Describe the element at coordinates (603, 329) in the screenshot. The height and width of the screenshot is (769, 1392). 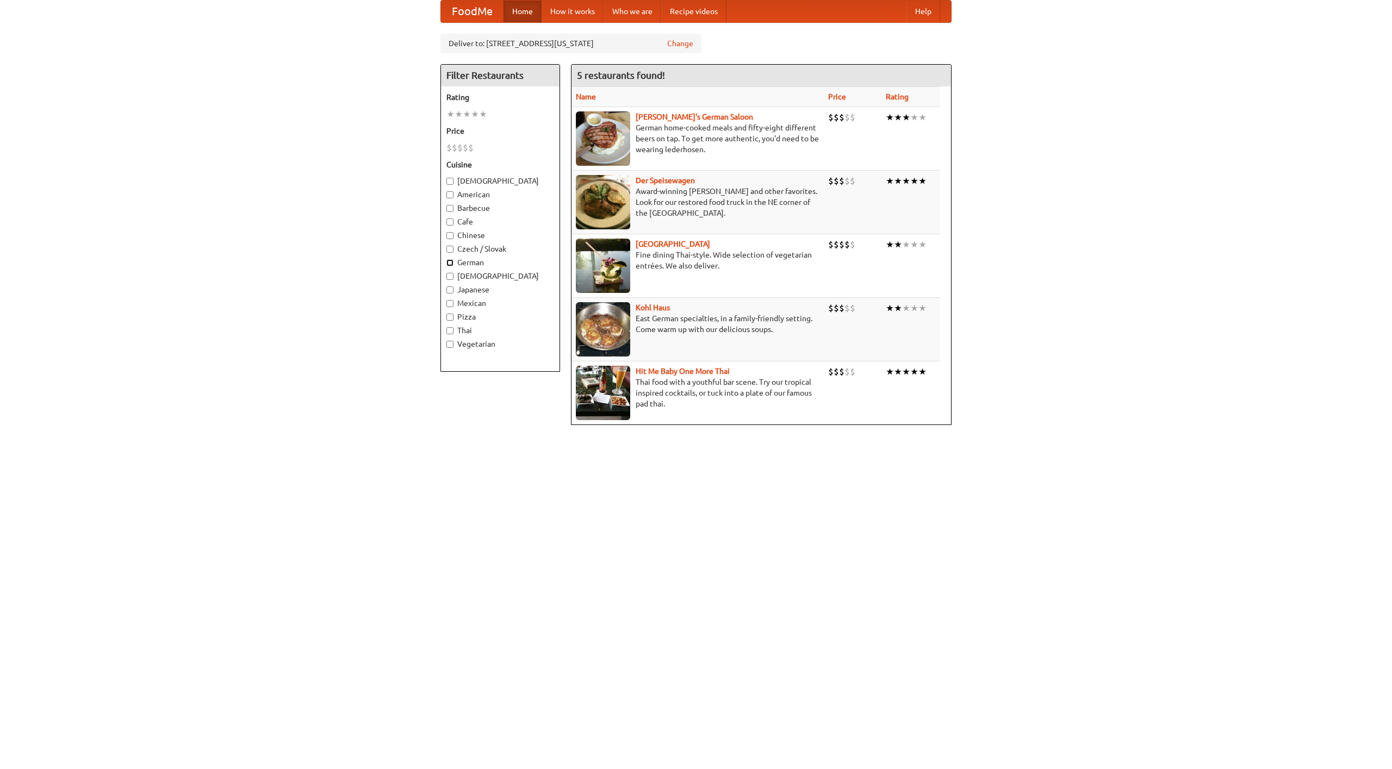
I see `img: kohlhaus.jpg` at that location.